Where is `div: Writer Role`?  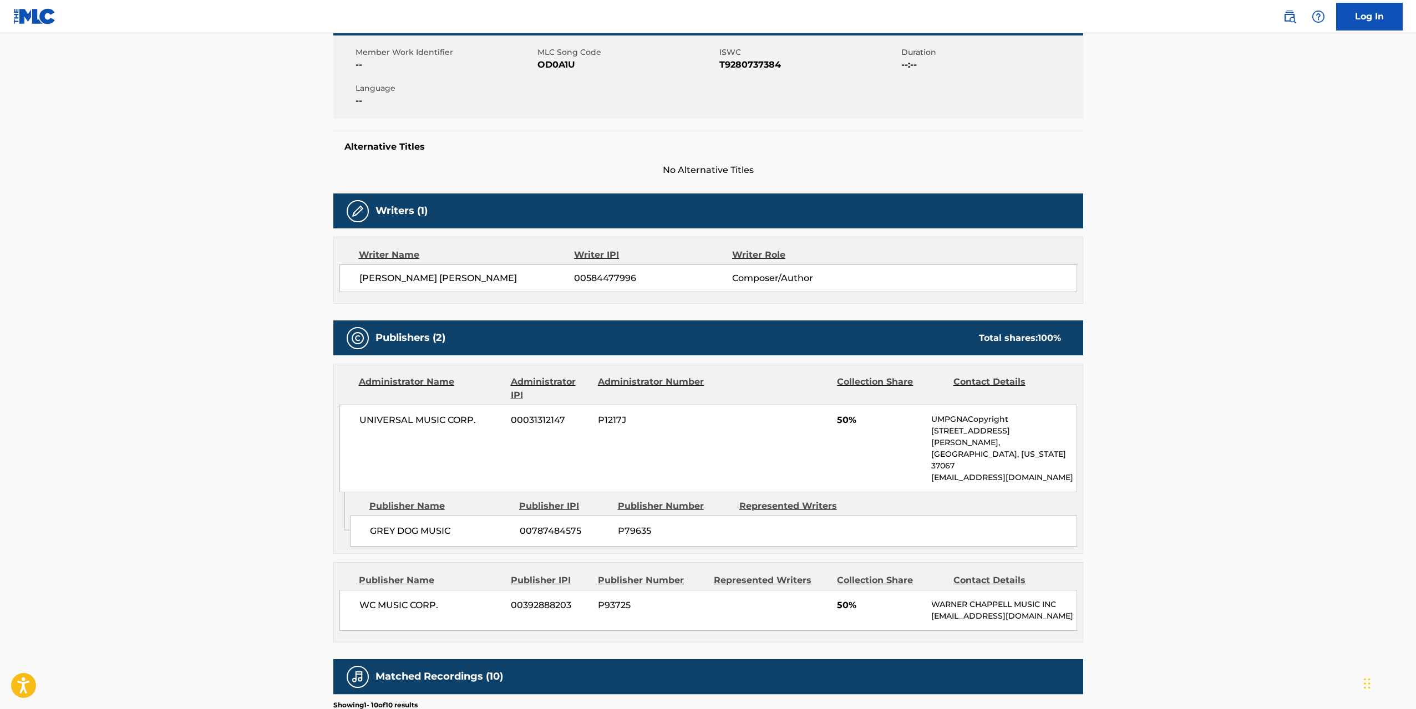
div: Writer Role is located at coordinates (804, 255).